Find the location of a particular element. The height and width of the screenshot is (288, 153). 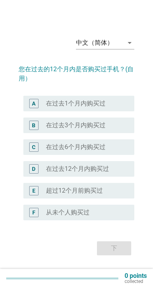

label: 从未个人购买过 is located at coordinates (68, 212).